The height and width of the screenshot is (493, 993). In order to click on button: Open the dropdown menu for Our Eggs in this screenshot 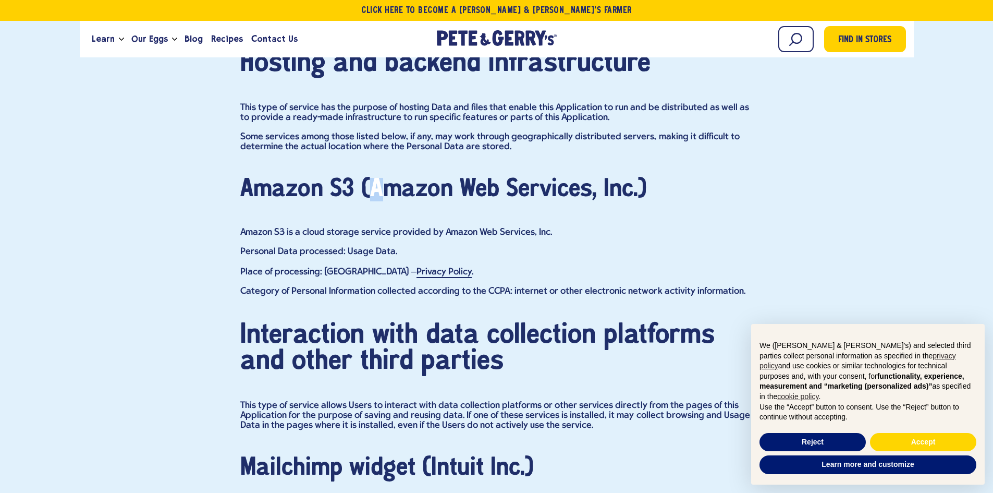, I will do `click(175, 39)`.